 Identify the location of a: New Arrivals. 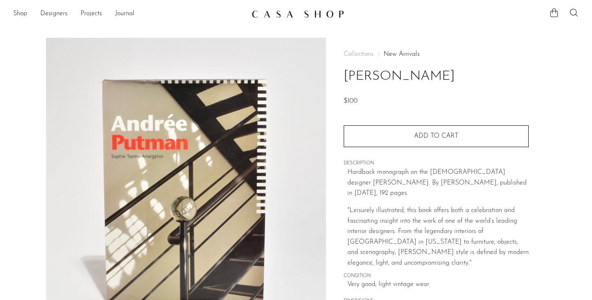
(402, 54).